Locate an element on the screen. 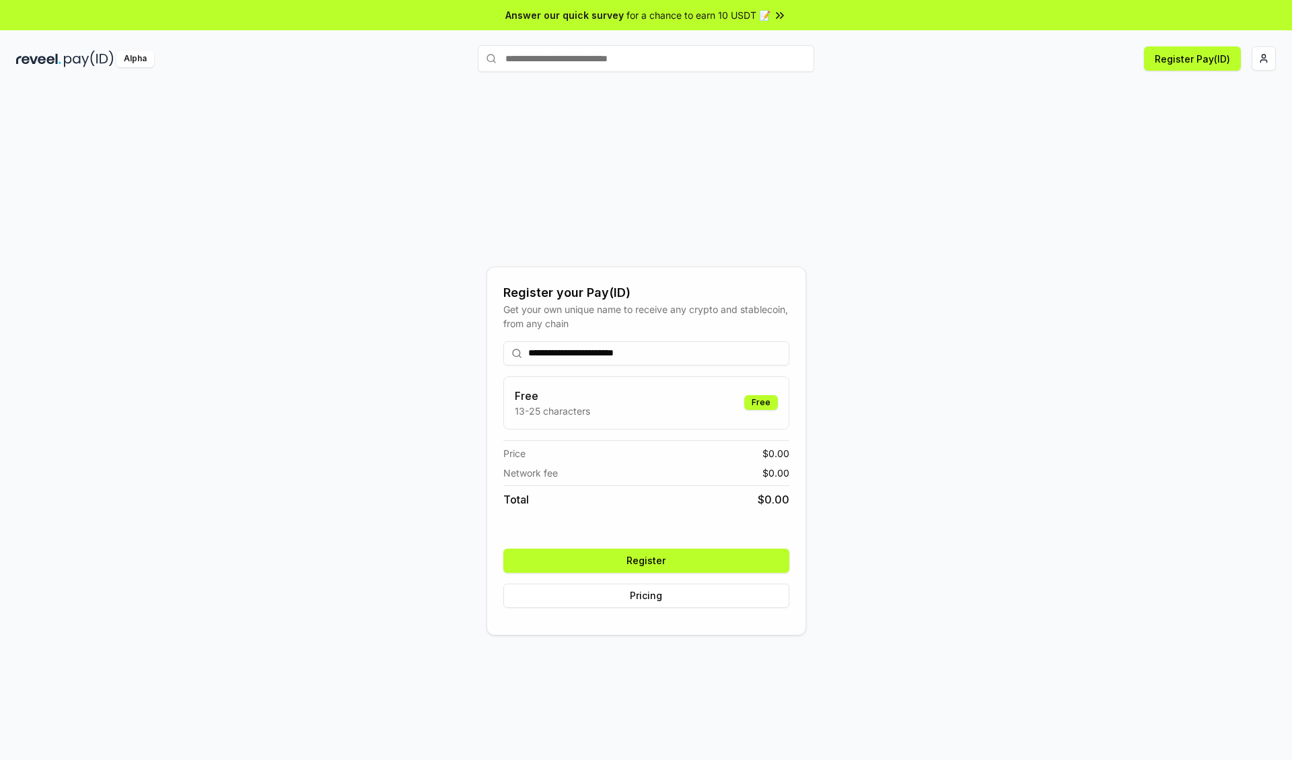  span: Price is located at coordinates (514, 453).